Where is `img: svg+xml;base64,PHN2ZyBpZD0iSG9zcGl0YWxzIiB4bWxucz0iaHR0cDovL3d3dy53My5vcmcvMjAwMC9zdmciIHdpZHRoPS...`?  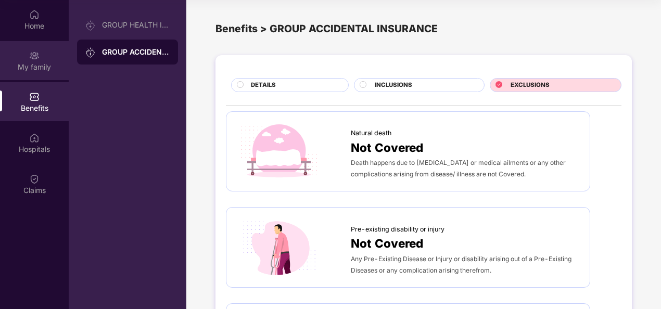
img: svg+xml;base64,PHN2ZyBpZD0iSG9zcGl0YWxzIiB4bWxucz0iaHR0cDovL3d3dy53My5vcmcvMjAwMC9zdmciIHdpZHRoPS... is located at coordinates (34, 138).